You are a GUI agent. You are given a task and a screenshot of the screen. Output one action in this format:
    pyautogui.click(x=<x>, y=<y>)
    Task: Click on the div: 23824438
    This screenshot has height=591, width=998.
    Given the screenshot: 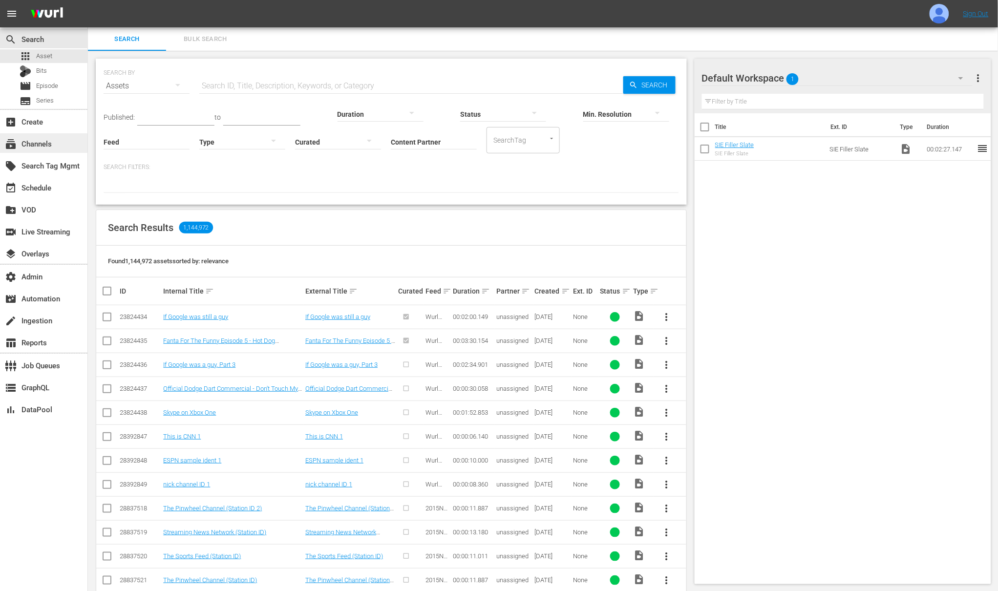 What is the action you would take?
    pyautogui.click(x=140, y=412)
    